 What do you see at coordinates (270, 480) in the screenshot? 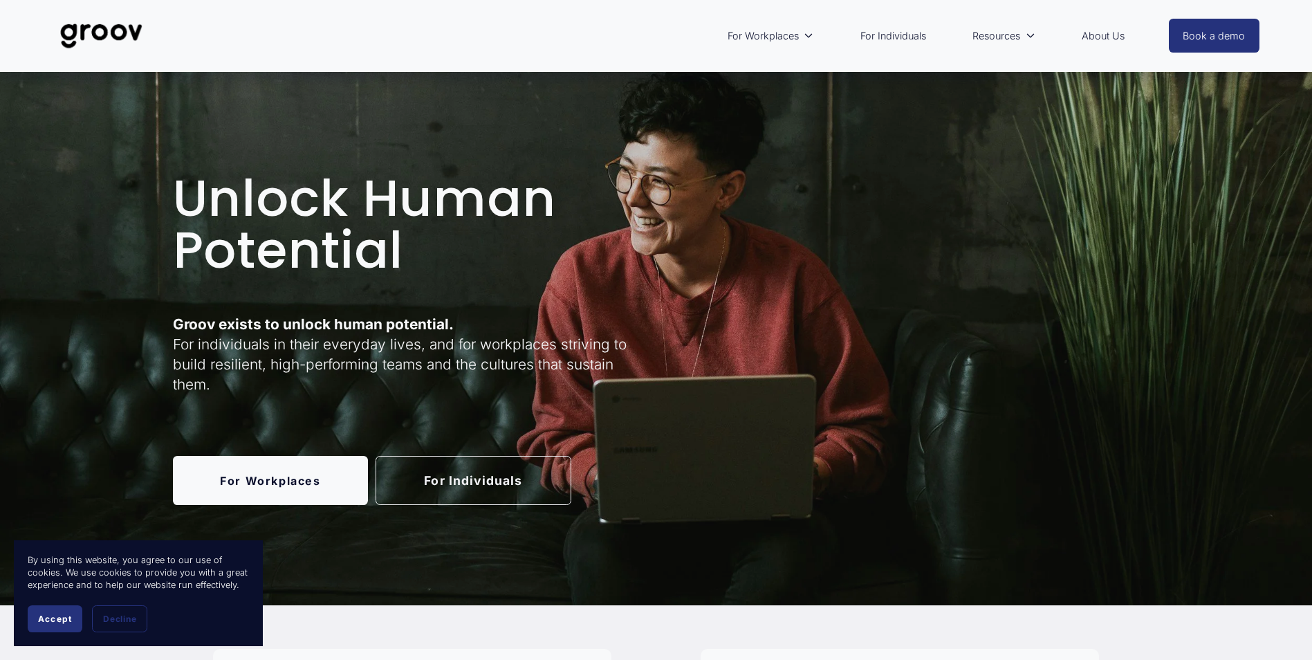
I see `a: For Workplaces` at bounding box center [270, 480].